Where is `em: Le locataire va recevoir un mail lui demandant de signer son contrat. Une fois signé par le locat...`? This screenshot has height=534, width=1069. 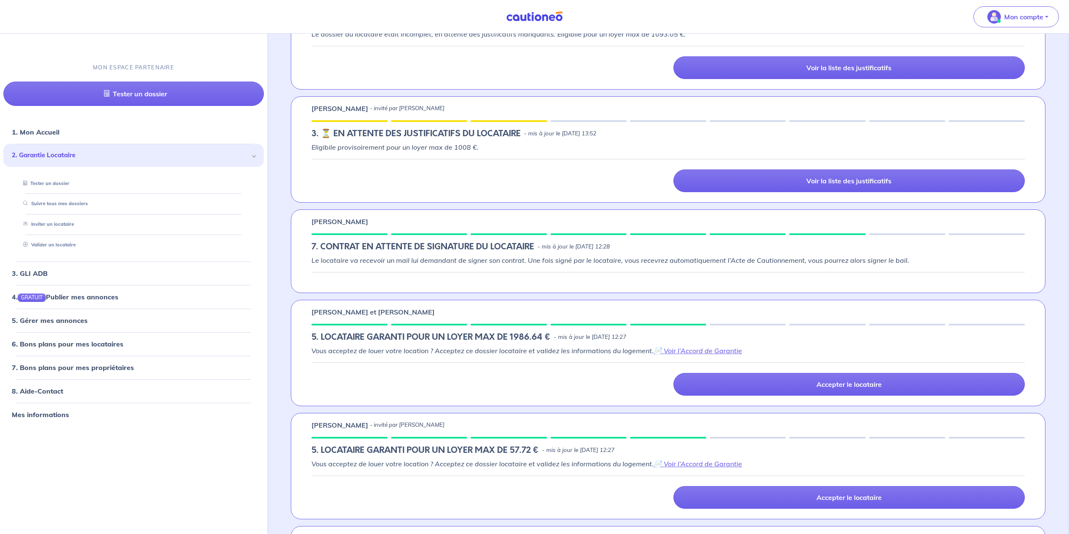 em: Le locataire va recevoir un mail lui demandant de signer son contrat. Une fois signé par le locat... is located at coordinates (610, 261).